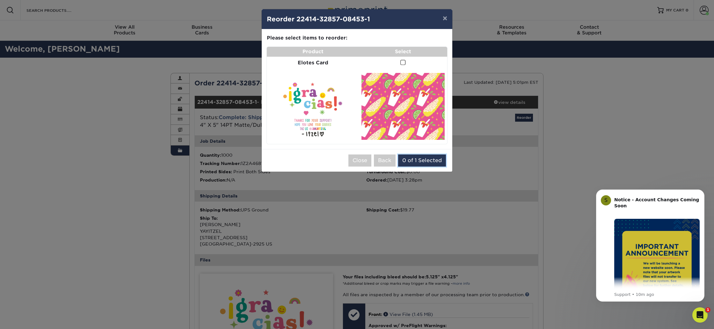 The width and height of the screenshot is (714, 329). Describe the element at coordinates (70, 21) in the screenshot. I see `b: Notice - Account Changes Coming Soon` at that location.